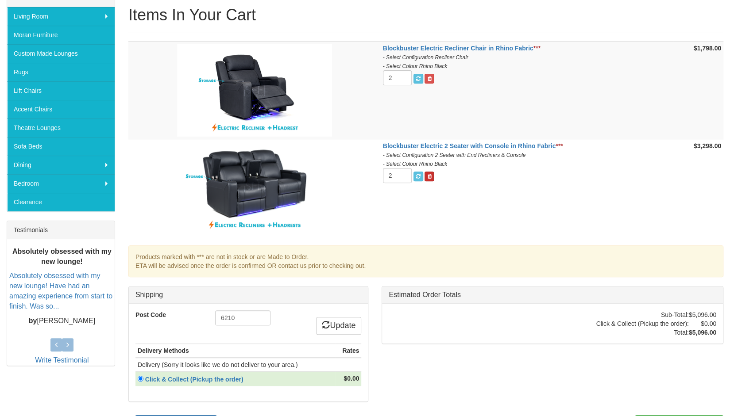 Image resolution: width=730 pixels, height=416 pixels. I want to click on a: Blockbuster Electric 2 Seater with Console in Rhino Fabric, so click(469, 146).